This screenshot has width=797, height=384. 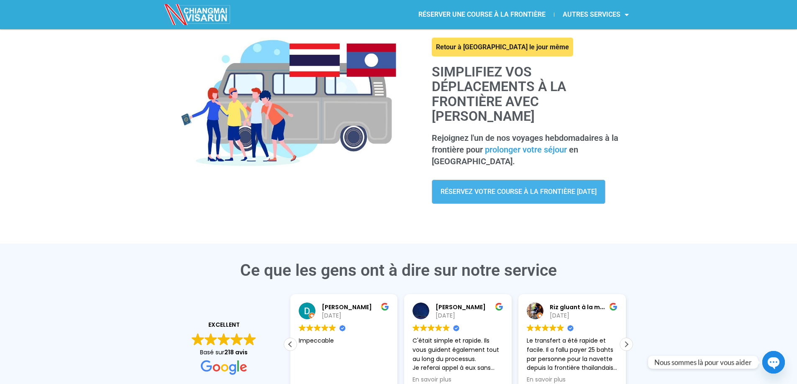 What do you see at coordinates (307, 311) in the screenshot?
I see `img: Photo de profil de Dave Reid` at bounding box center [307, 311].